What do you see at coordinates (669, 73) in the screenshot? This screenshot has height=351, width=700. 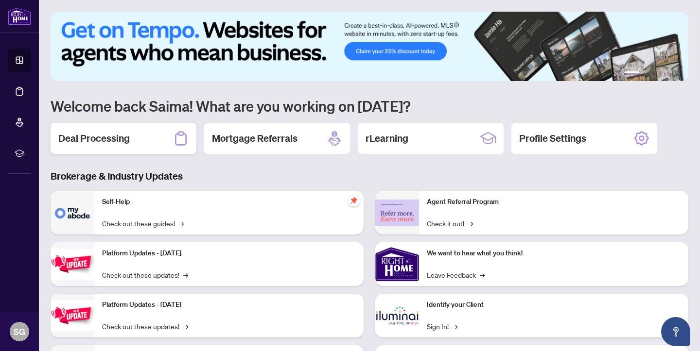 I see `button: 5` at bounding box center [669, 73].